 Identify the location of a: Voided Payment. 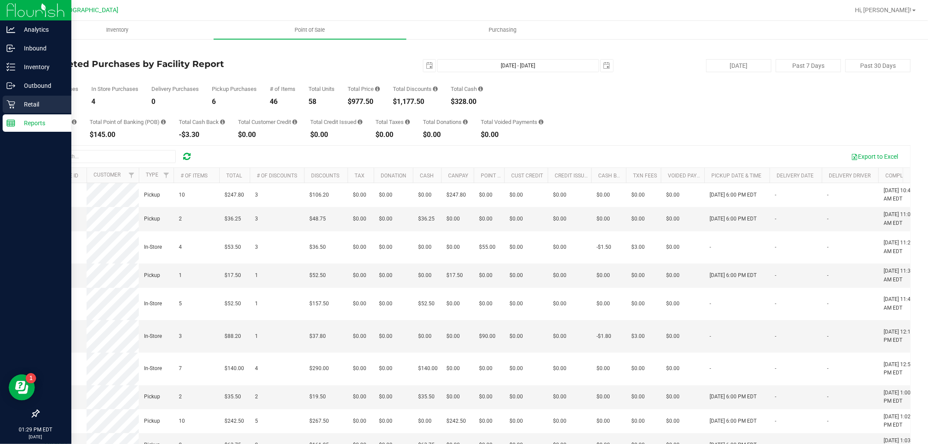
(689, 176).